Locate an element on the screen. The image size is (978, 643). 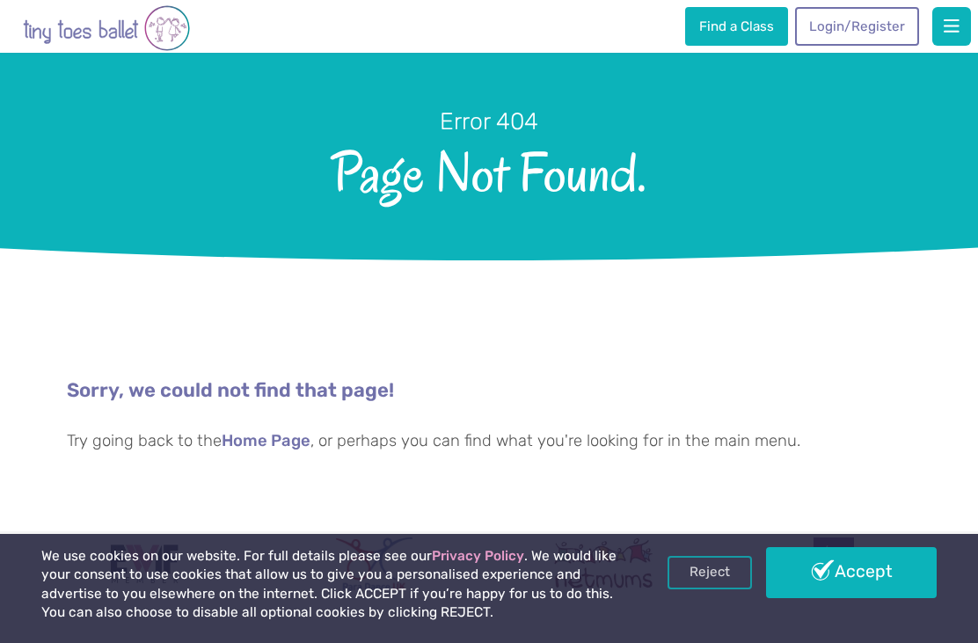
a: Accept is located at coordinates (851, 573).